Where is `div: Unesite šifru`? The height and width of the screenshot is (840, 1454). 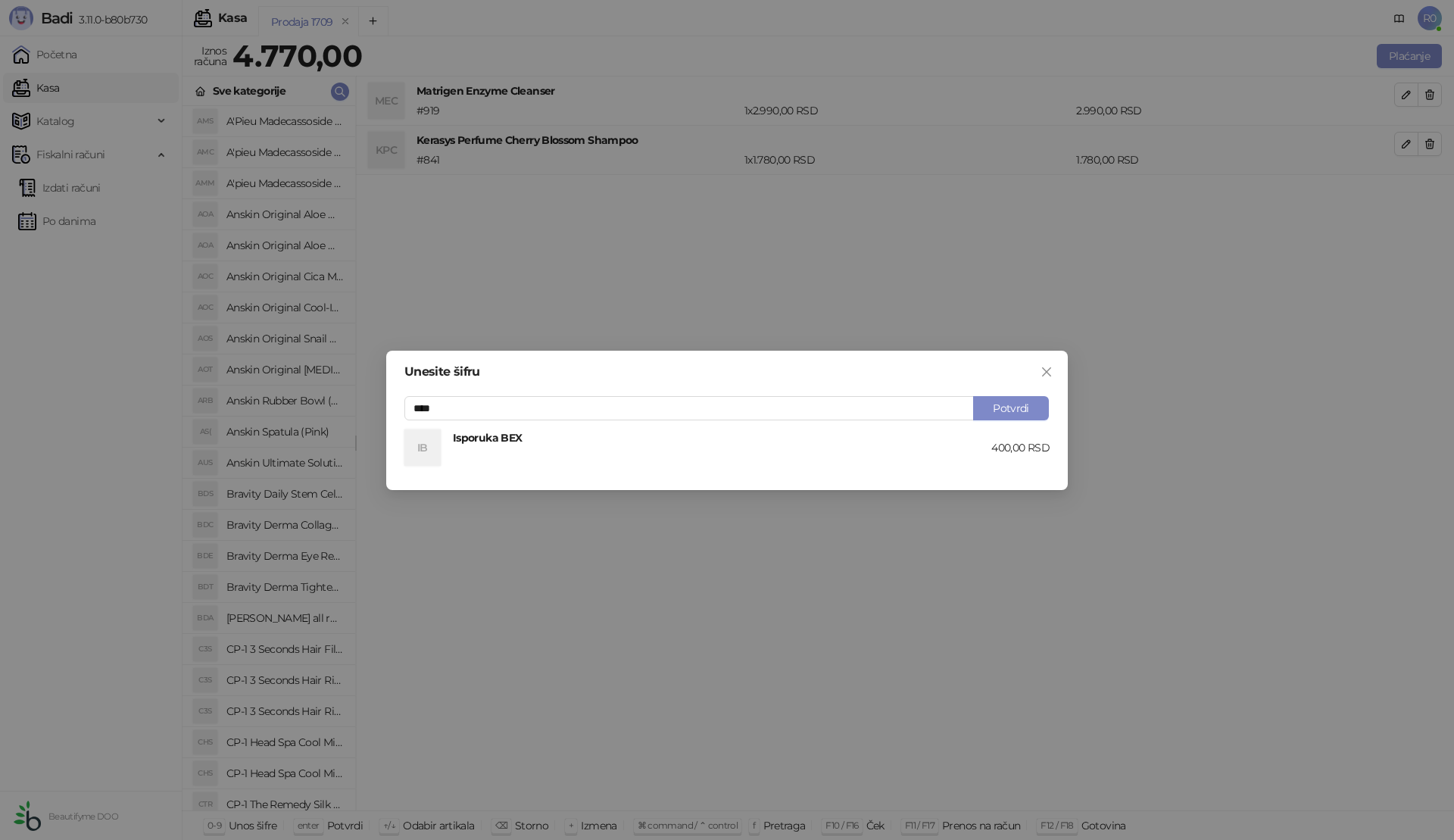 div: Unesite šifru is located at coordinates (727, 371).